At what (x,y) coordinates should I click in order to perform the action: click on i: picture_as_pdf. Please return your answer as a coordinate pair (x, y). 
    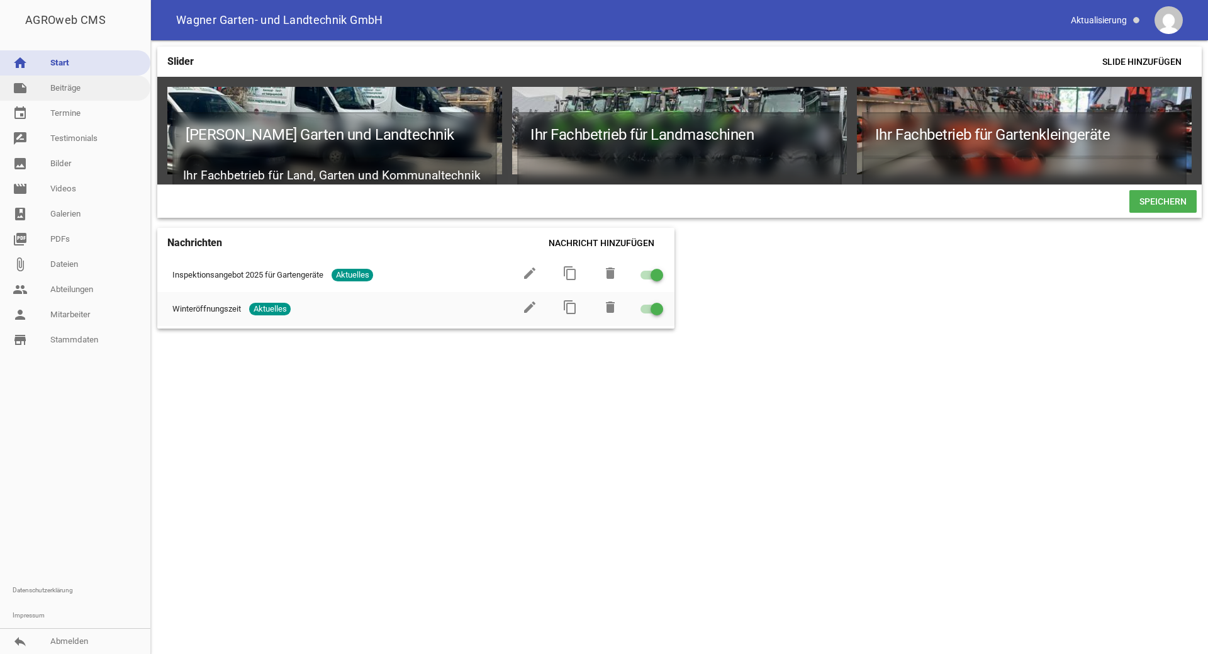
    Looking at the image, I should click on (20, 239).